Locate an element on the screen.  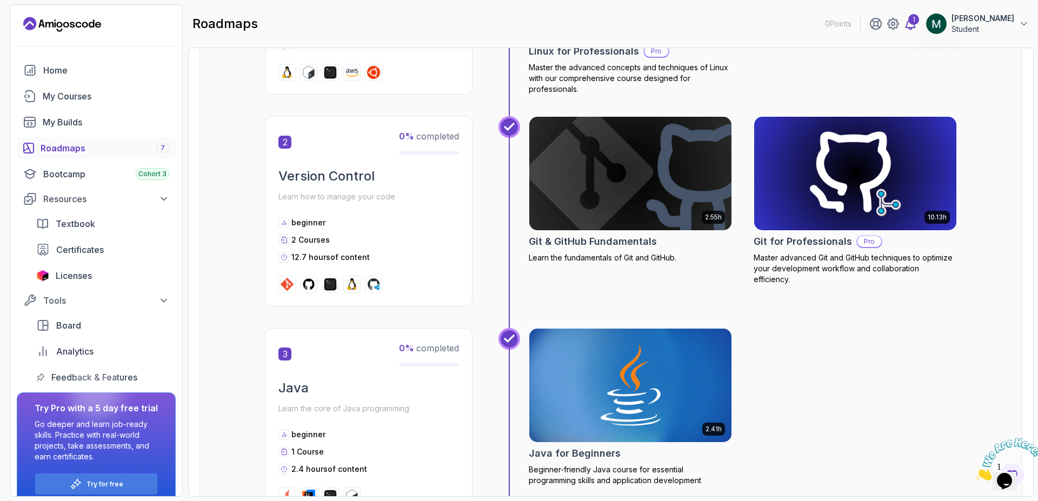
a: Java for Beginners card2.41hJava for BeginnersBeginner-friendly Java course for essential program... is located at coordinates (630, 407).